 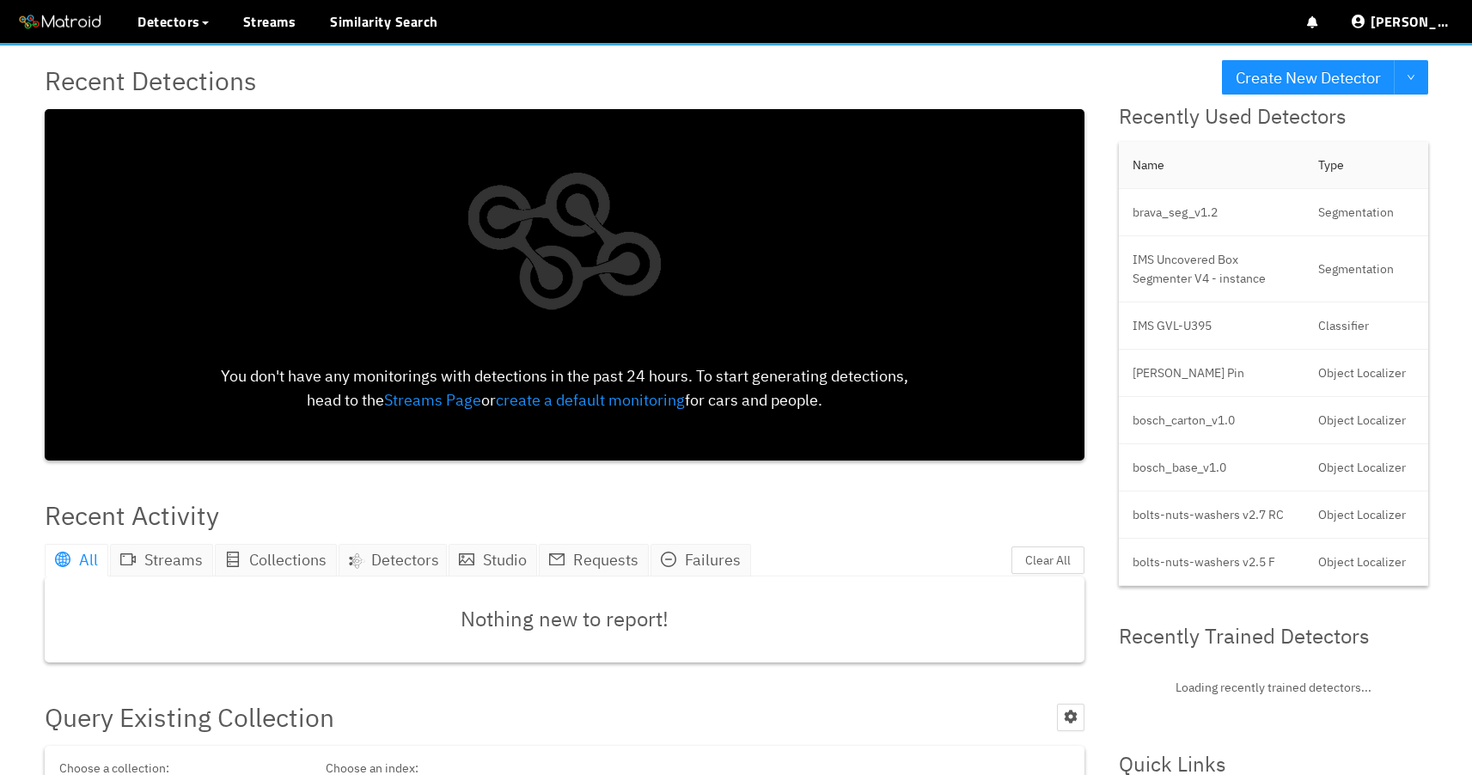 I want to click on a: Streams Page, so click(x=432, y=400).